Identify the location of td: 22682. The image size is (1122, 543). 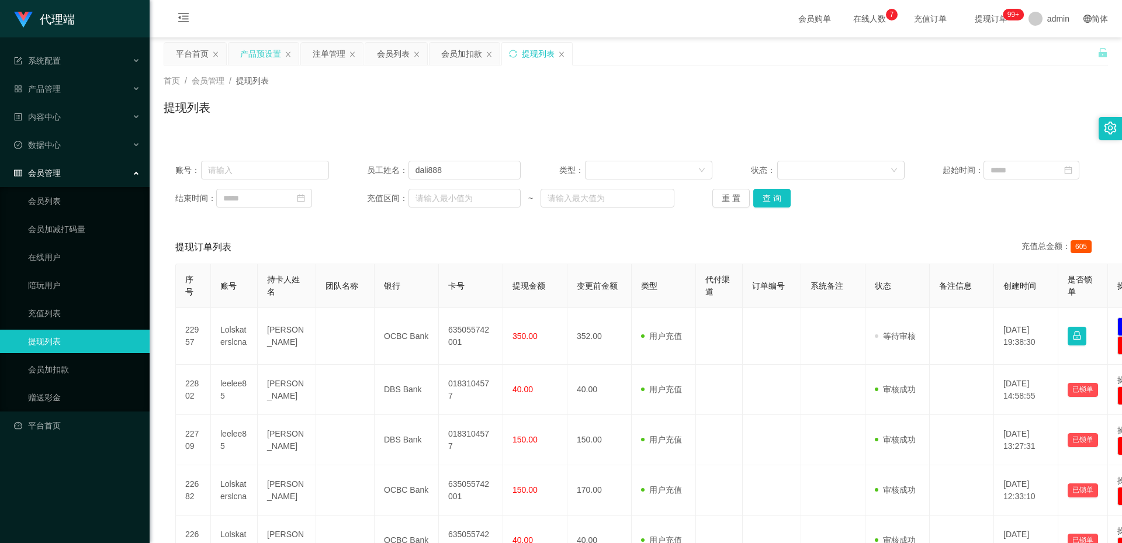
(193, 490).